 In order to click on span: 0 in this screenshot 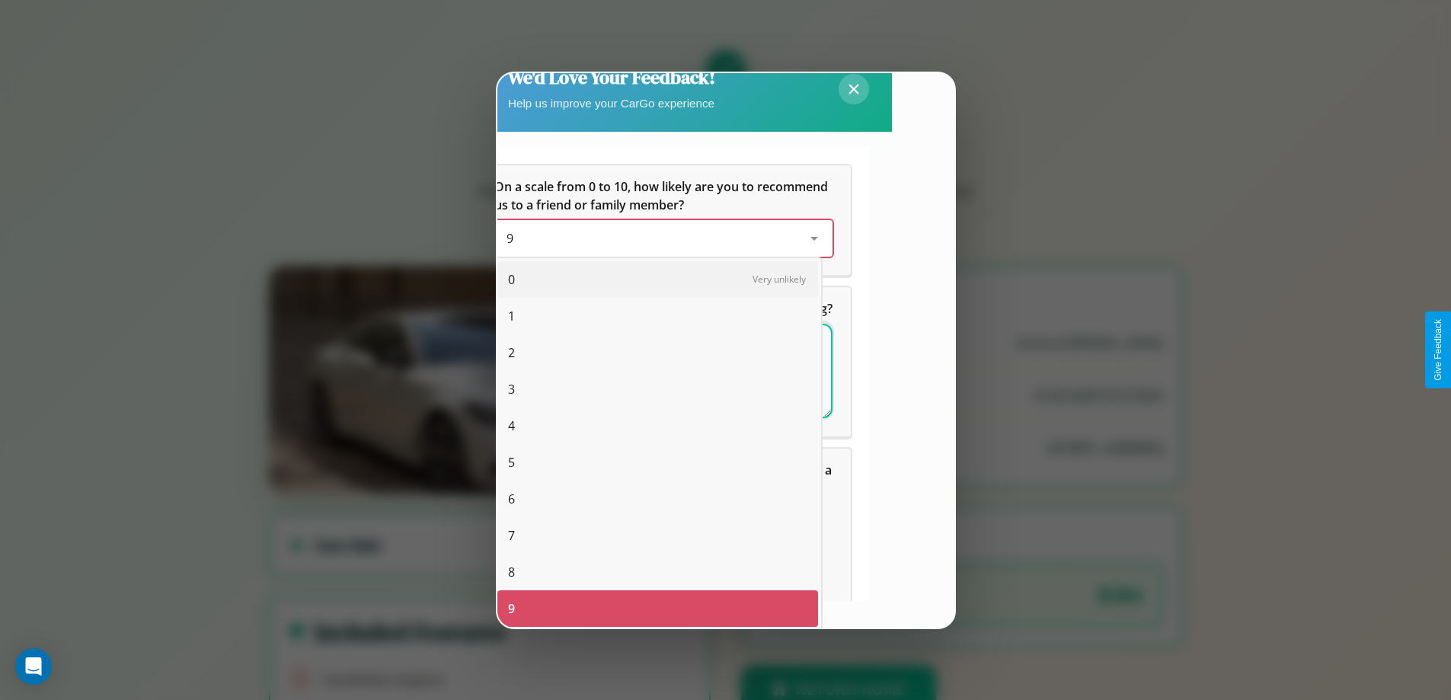, I will do `click(511, 279)`.